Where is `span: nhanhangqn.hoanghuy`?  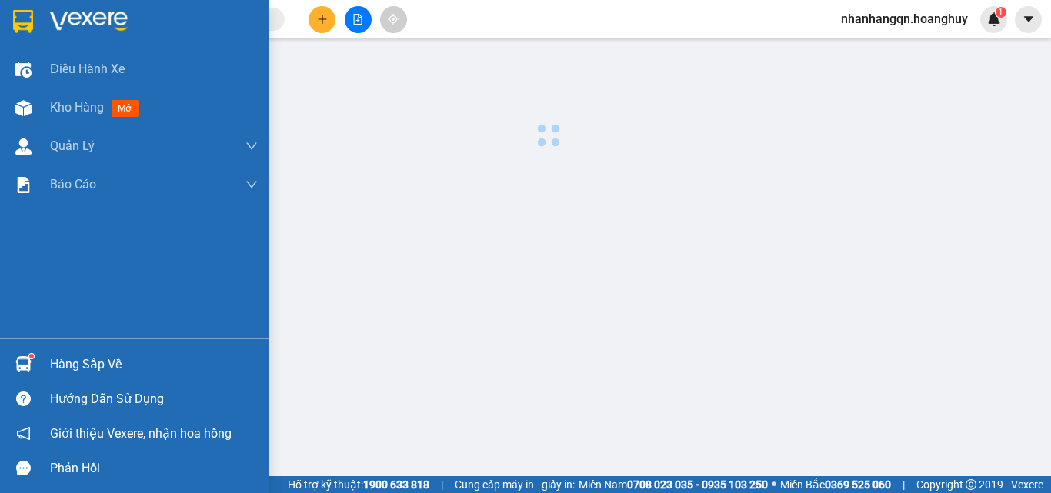 span: nhanhangqn.hoanghuy is located at coordinates (904, 18).